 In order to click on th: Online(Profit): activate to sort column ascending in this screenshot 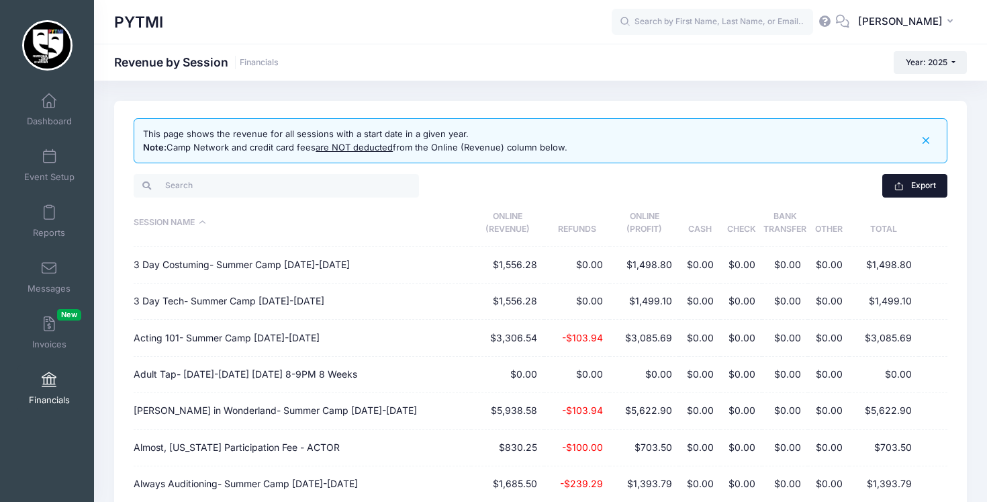, I will do `click(644, 223)`.